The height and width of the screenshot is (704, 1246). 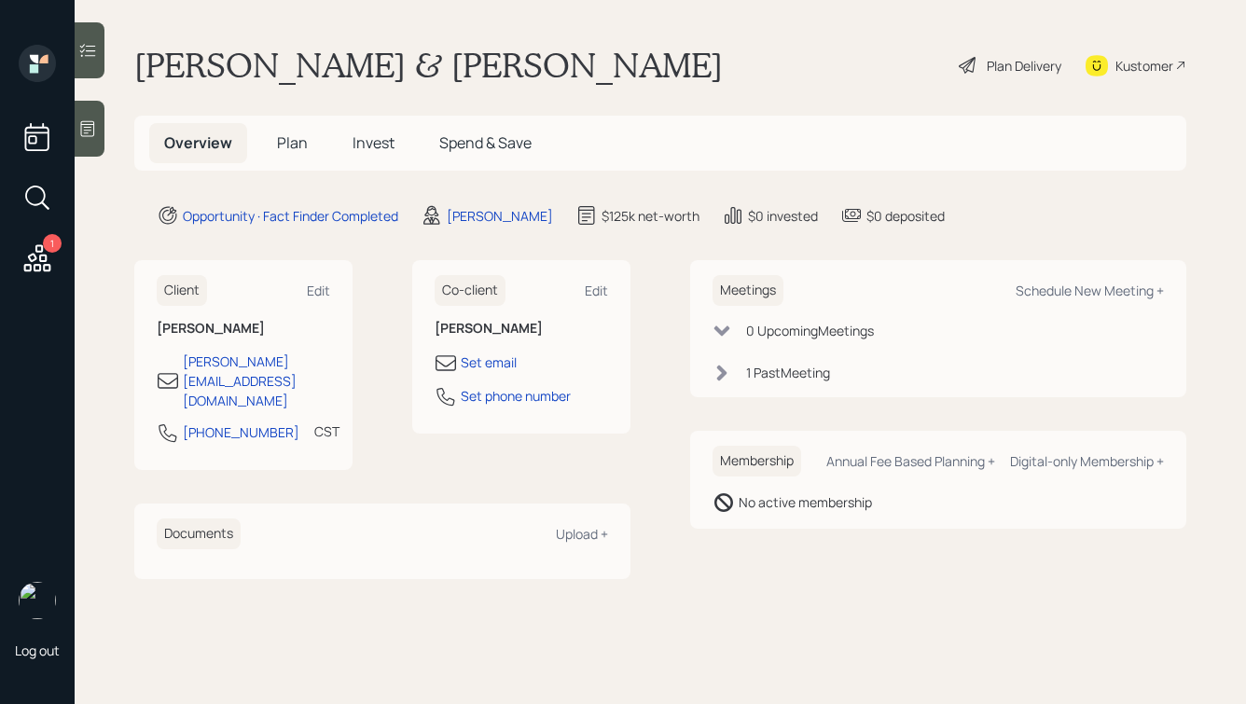 I want to click on div: Set email, so click(x=489, y=362).